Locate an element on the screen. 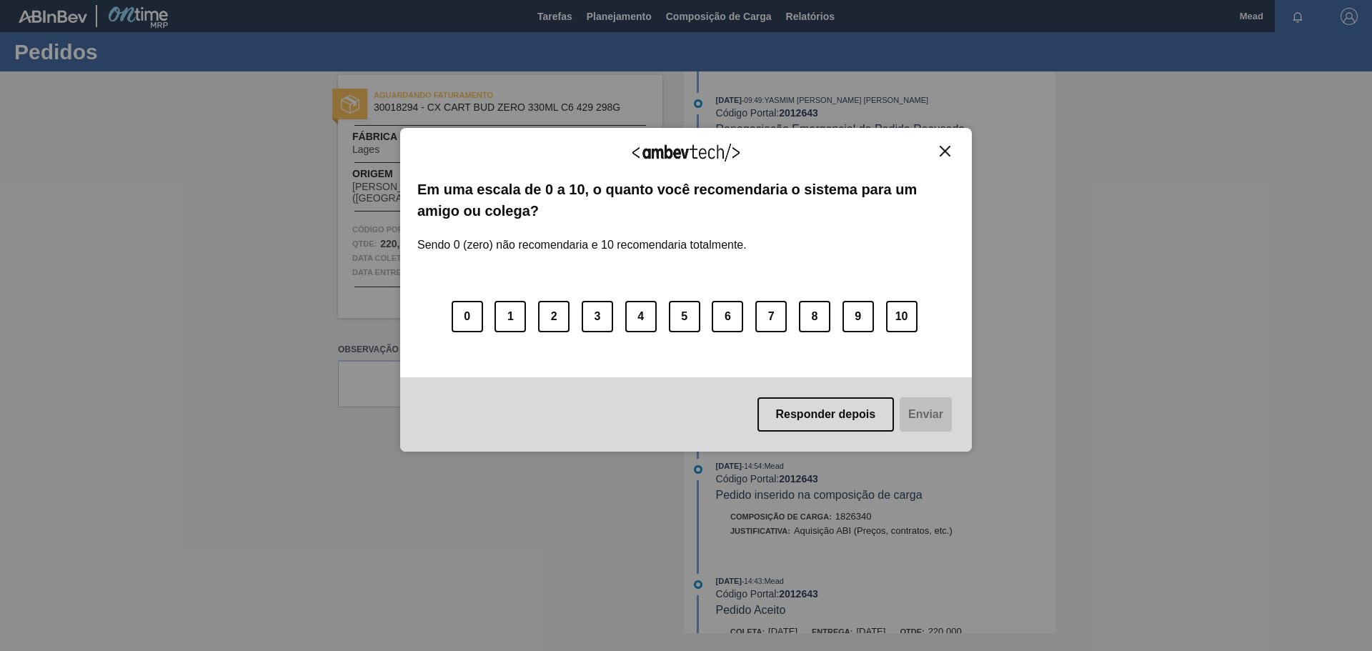 The image size is (1372, 651). img: Logo Ambevtech is located at coordinates (686, 152).